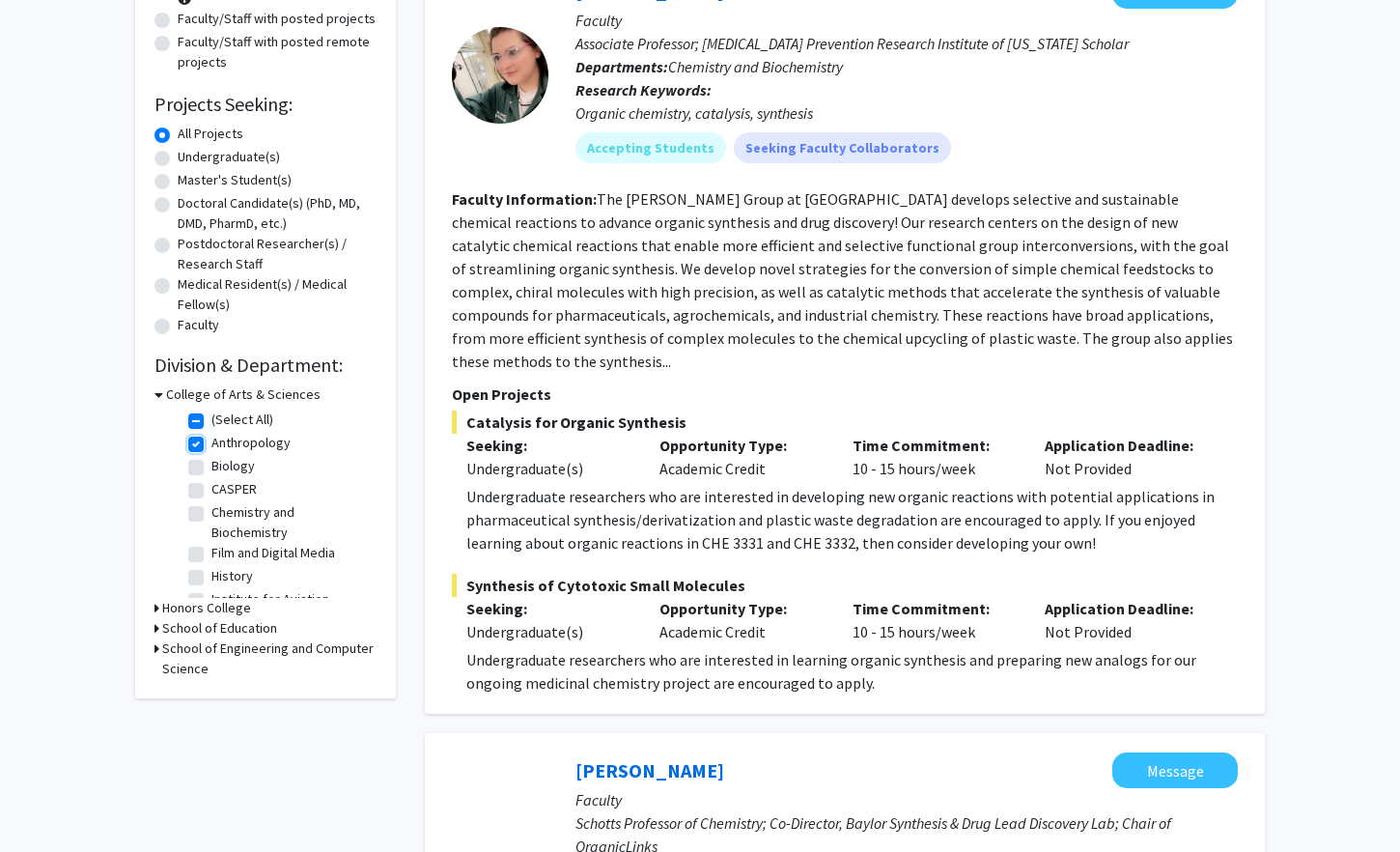 This screenshot has width=1400, height=852. What do you see at coordinates (622, 67) in the screenshot?
I see `b: Departments:` at bounding box center [622, 67].